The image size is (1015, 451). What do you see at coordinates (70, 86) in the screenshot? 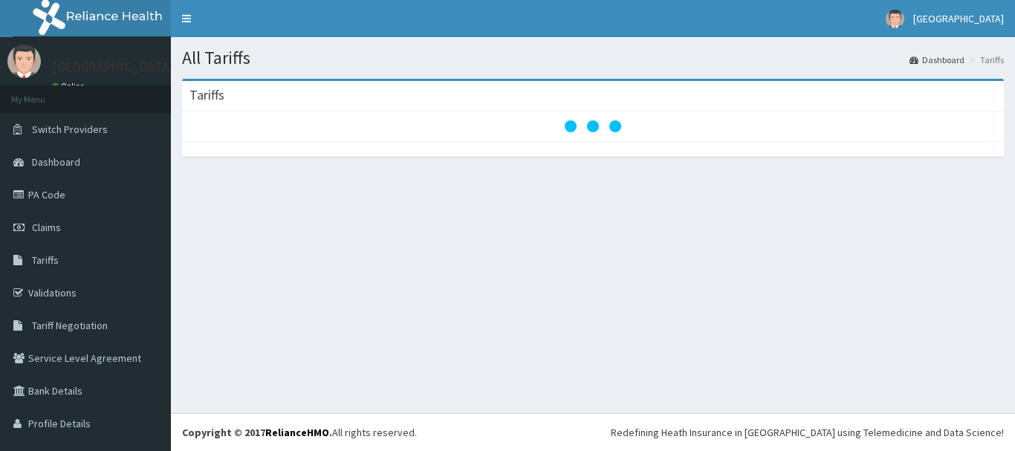
I see `a: Online` at bounding box center [70, 86].